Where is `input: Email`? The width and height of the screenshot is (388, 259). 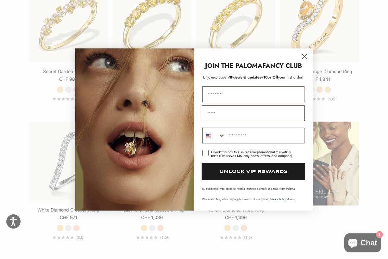 input: Email is located at coordinates (253, 113).